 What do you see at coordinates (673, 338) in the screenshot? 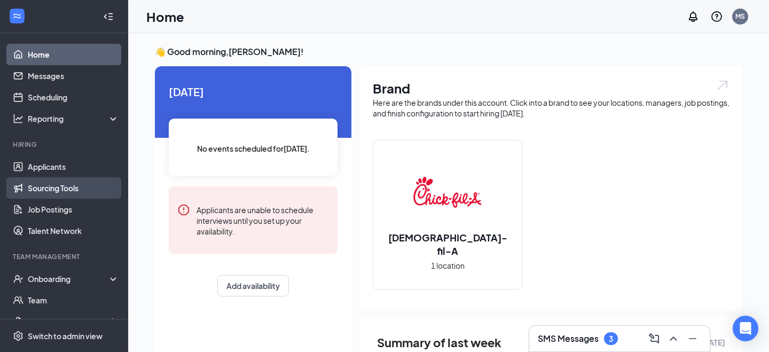
I see `svg: ChevronUp` at bounding box center [673, 338].